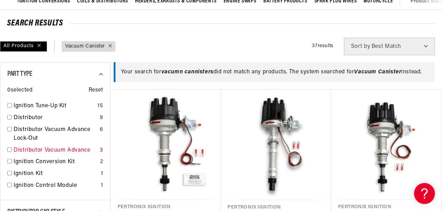 Image resolution: width=442 pixels, height=211 pixels. What do you see at coordinates (20, 74) in the screenshot?
I see `span: Part Type` at bounding box center [20, 74].